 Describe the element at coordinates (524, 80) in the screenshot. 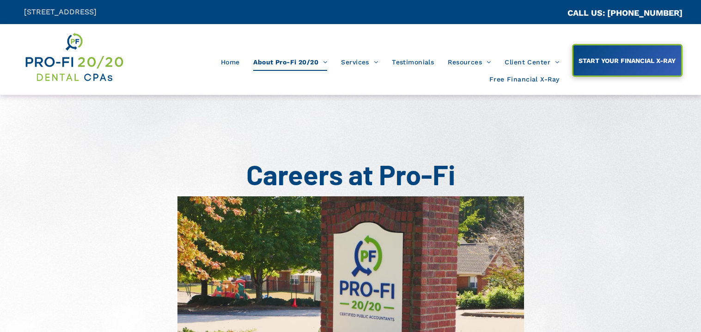

I see `a: Free Financial X-Ray` at that location.